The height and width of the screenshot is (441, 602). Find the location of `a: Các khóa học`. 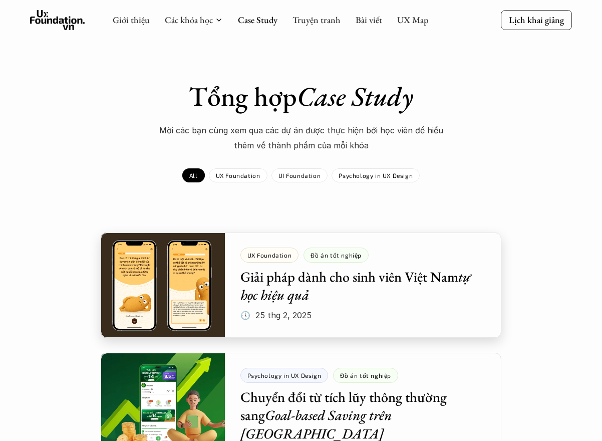

a: Các khóa học is located at coordinates (189, 20).